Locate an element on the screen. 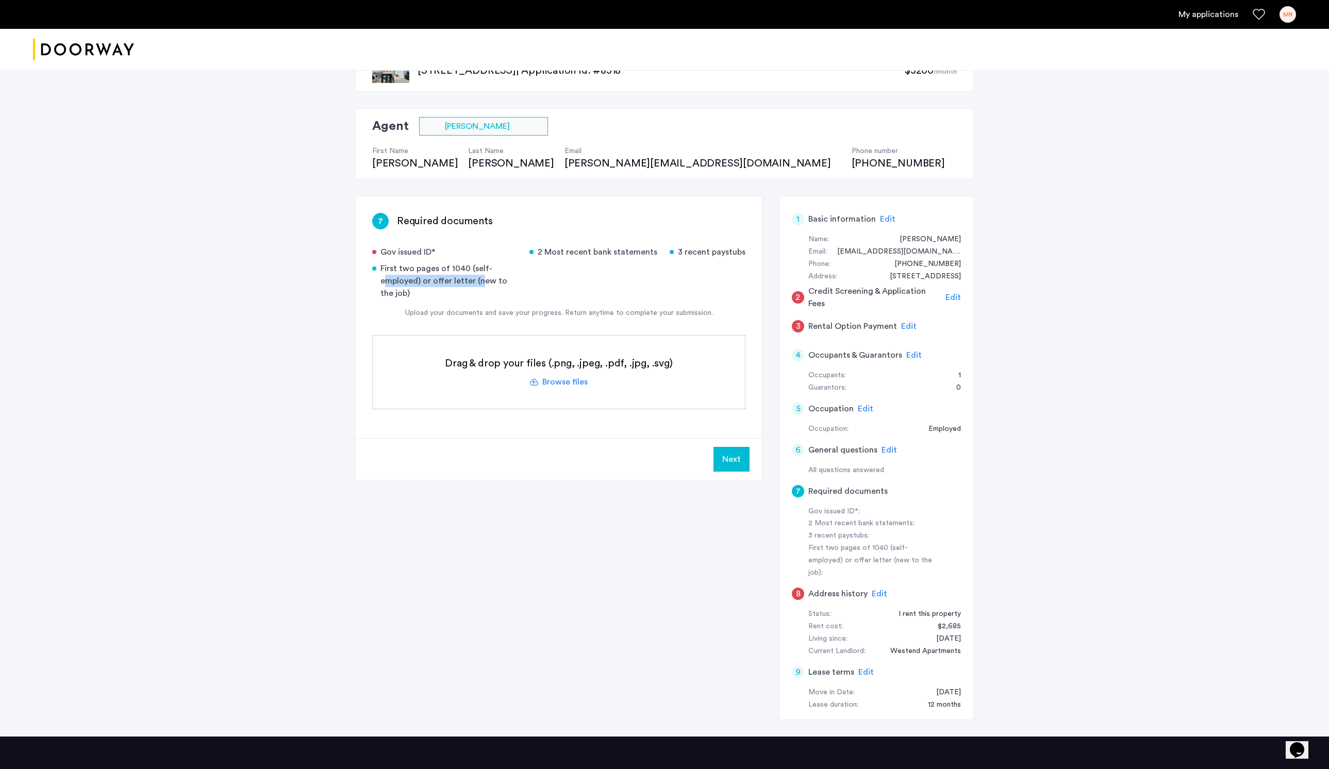 The image size is (1329, 769). h5: Address history is located at coordinates (838, 594).